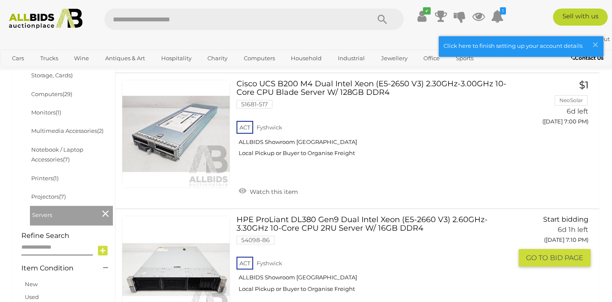 Image resolution: width=612 pixels, height=302 pixels. What do you see at coordinates (394, 58) in the screenshot?
I see `a: Jewellery` at bounding box center [394, 58].